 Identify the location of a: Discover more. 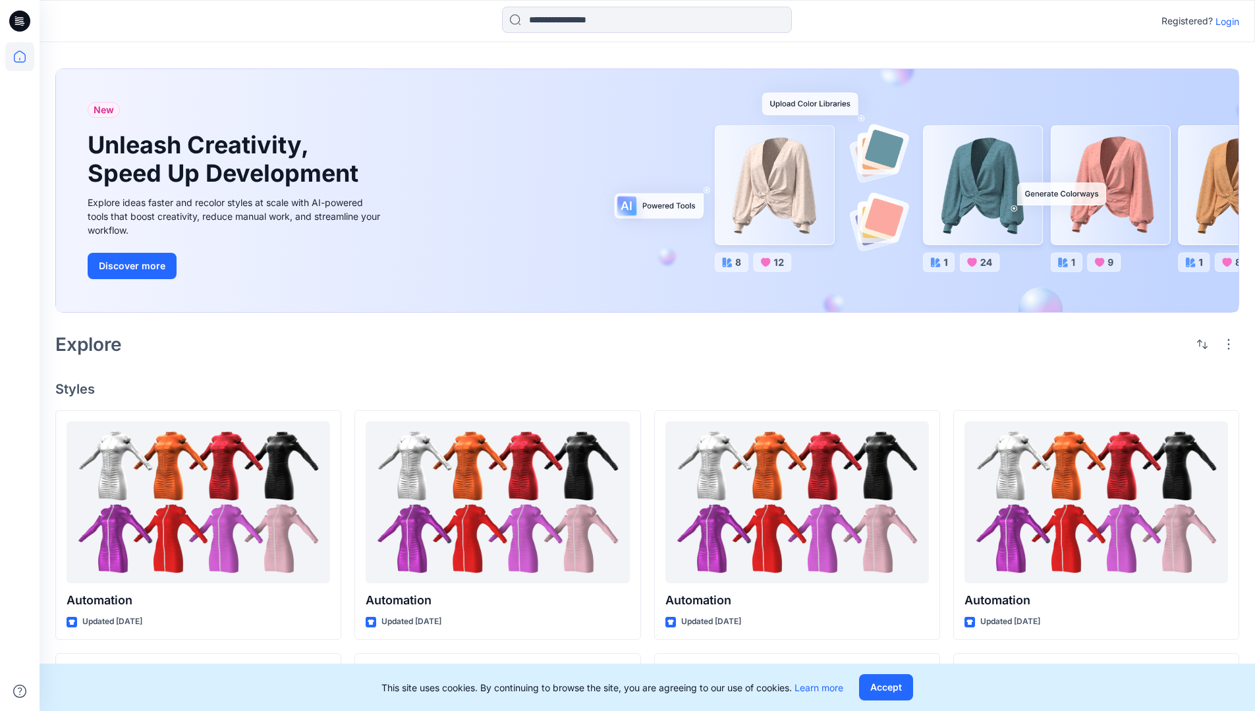
(236, 266).